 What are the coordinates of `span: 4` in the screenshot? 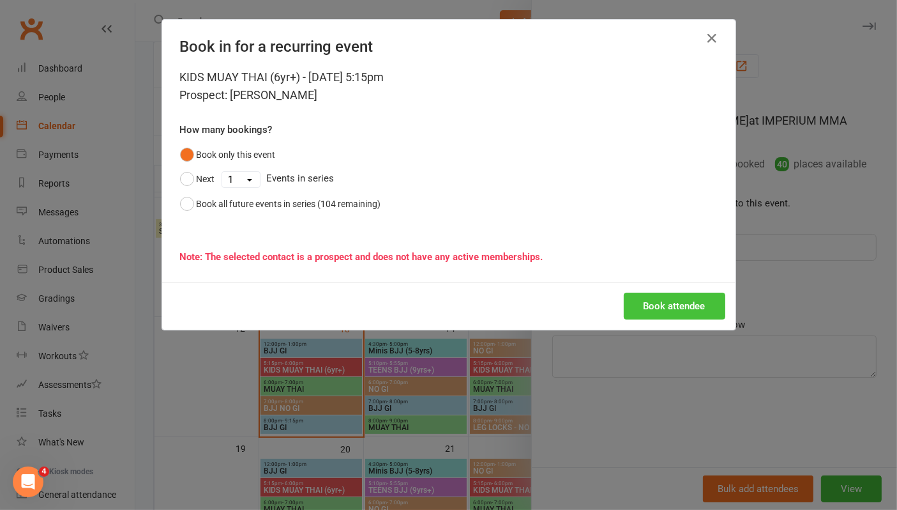 It's located at (44, 471).